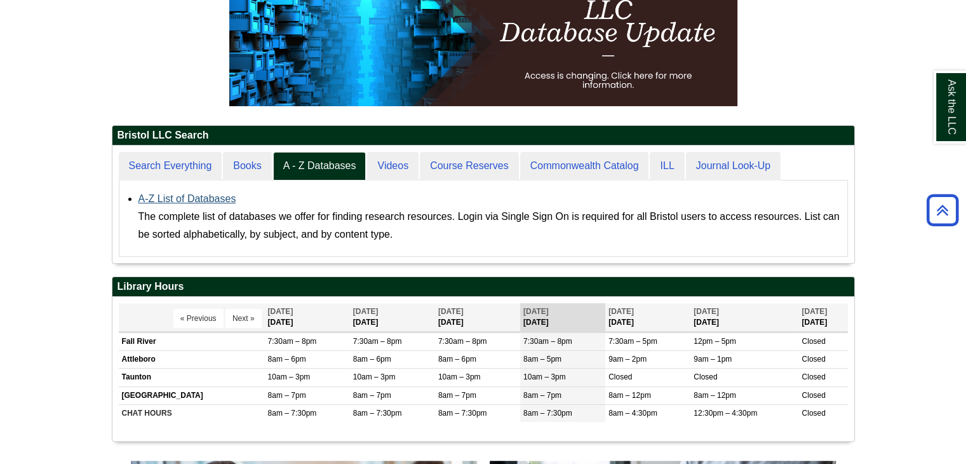 This screenshot has height=464, width=966. What do you see at coordinates (469, 166) in the screenshot?
I see `a: Course Reserves` at bounding box center [469, 166].